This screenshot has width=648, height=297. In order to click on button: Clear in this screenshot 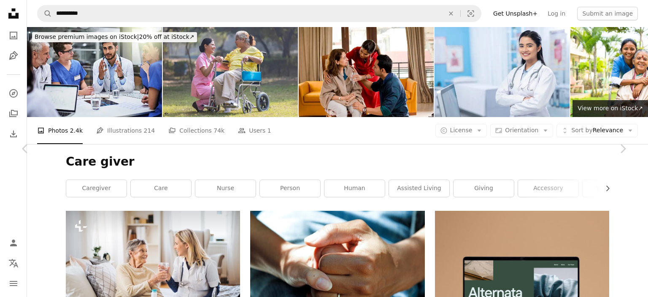, I will do `click(451, 13)`.